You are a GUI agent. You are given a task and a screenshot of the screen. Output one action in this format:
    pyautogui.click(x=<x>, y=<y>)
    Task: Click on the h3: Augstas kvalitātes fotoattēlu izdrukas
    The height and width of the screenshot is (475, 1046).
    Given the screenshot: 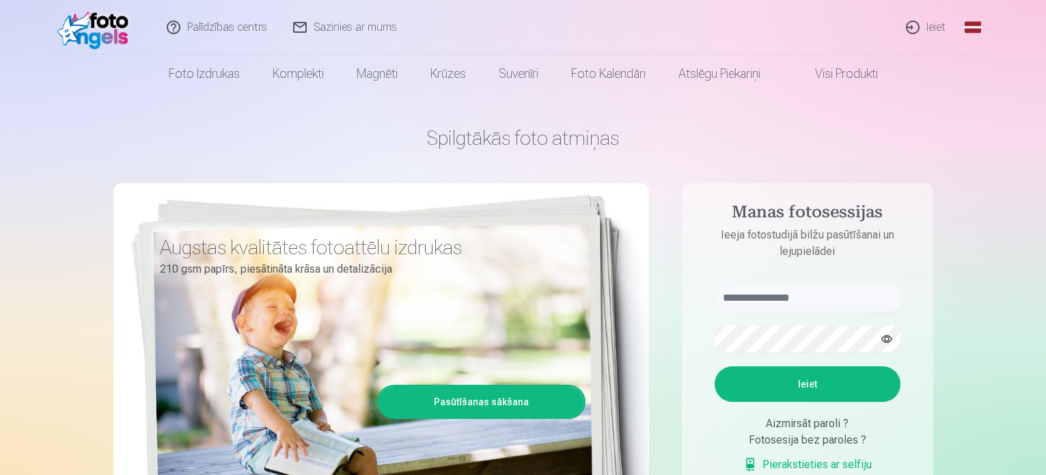 What is the action you would take?
    pyautogui.click(x=368, y=247)
    